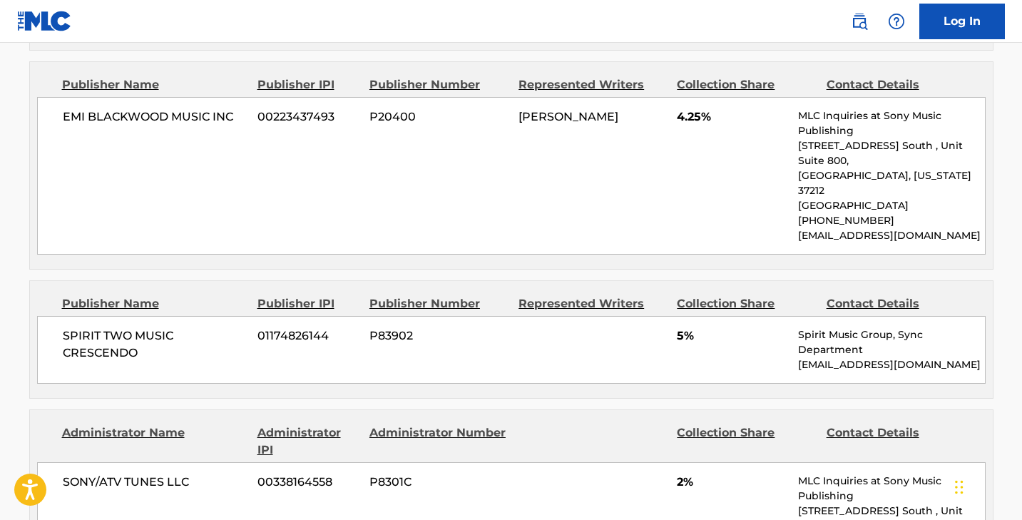 This screenshot has width=1022, height=520. Describe the element at coordinates (859, 21) in the screenshot. I see `a: Public Search` at that location.